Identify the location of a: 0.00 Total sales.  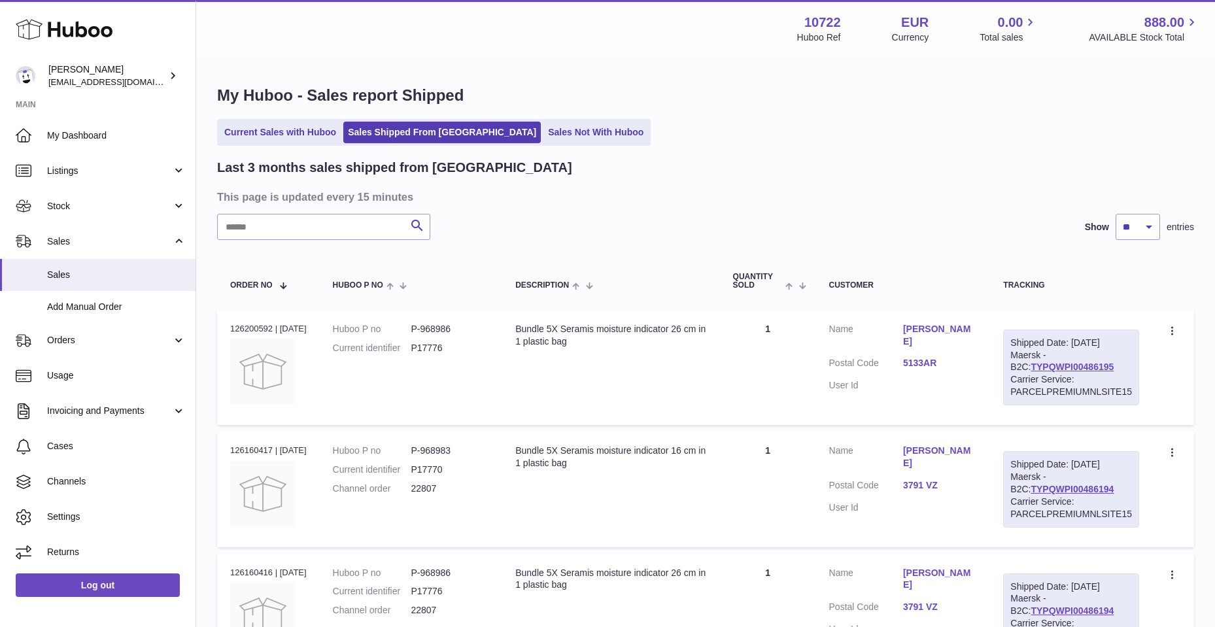
(1008, 29).